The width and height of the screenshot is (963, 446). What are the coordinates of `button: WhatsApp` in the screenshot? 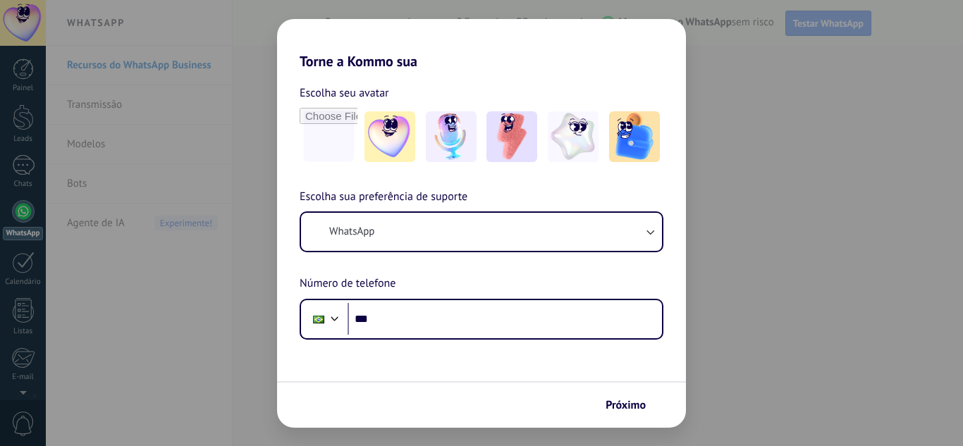 It's located at (482, 232).